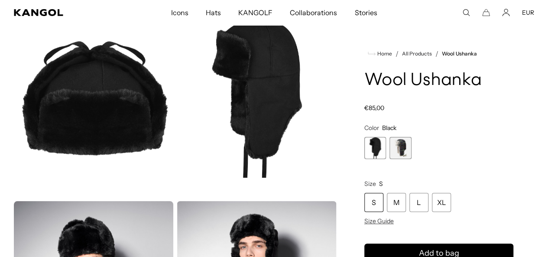 The image size is (548, 257). Describe the element at coordinates (63, 13) in the screenshot. I see `a: Kangol` at that location.